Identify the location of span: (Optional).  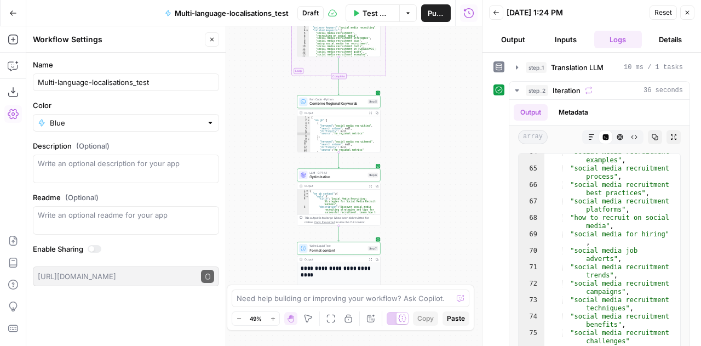
(82, 197).